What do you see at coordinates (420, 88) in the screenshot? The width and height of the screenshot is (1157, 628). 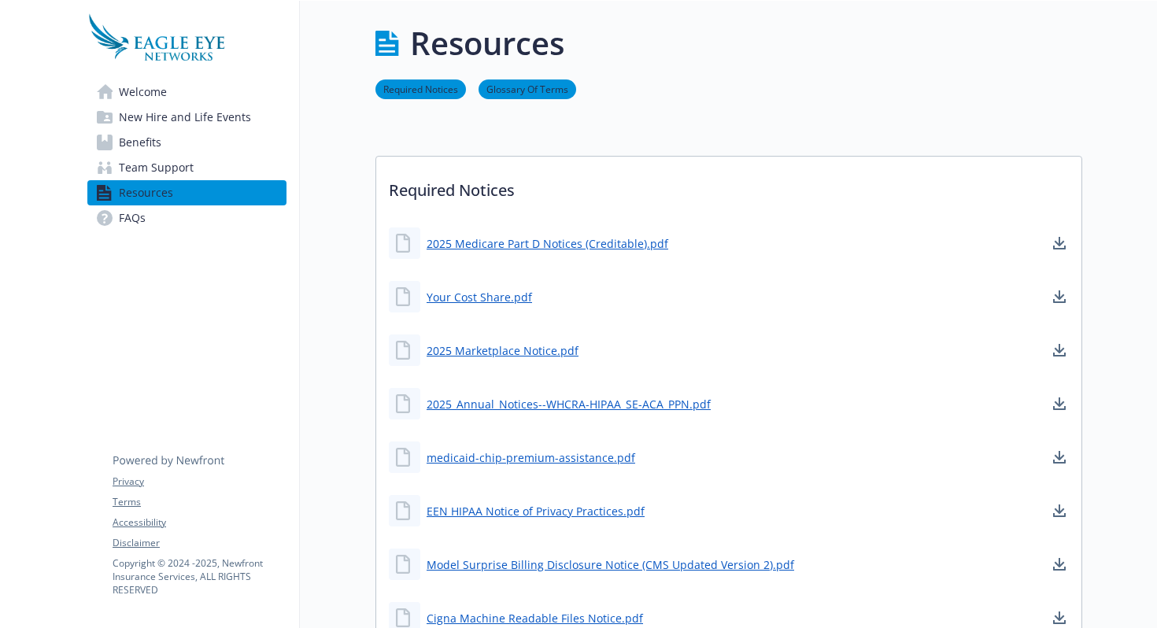 I see `a: Required Notices` at bounding box center [420, 88].